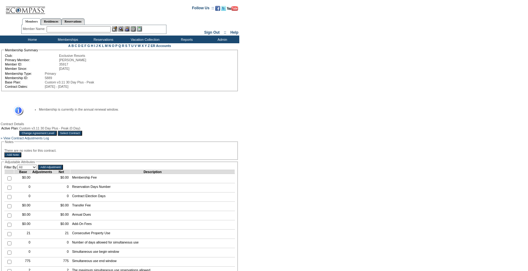 The height and width of the screenshot is (271, 528). Describe the element at coordinates (70, 133) in the screenshot. I see `input: Select Contract` at that location.